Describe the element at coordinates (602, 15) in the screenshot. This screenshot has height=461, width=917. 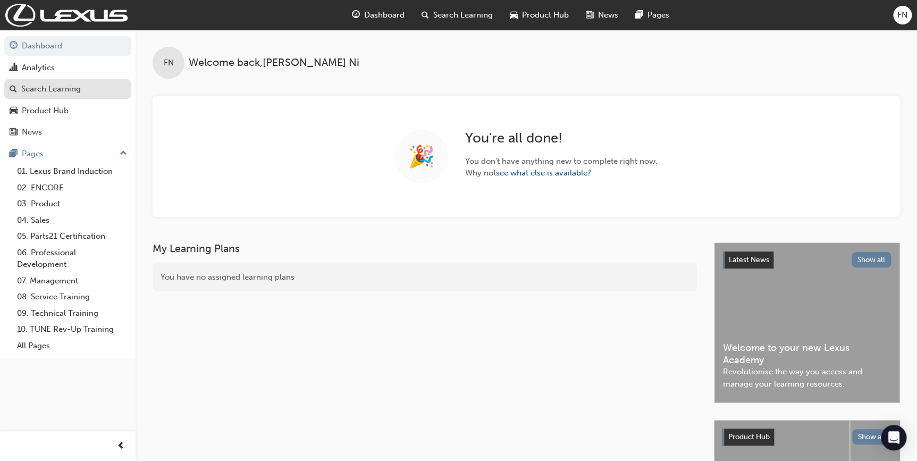
I see `a: news-iconNews` at that location.